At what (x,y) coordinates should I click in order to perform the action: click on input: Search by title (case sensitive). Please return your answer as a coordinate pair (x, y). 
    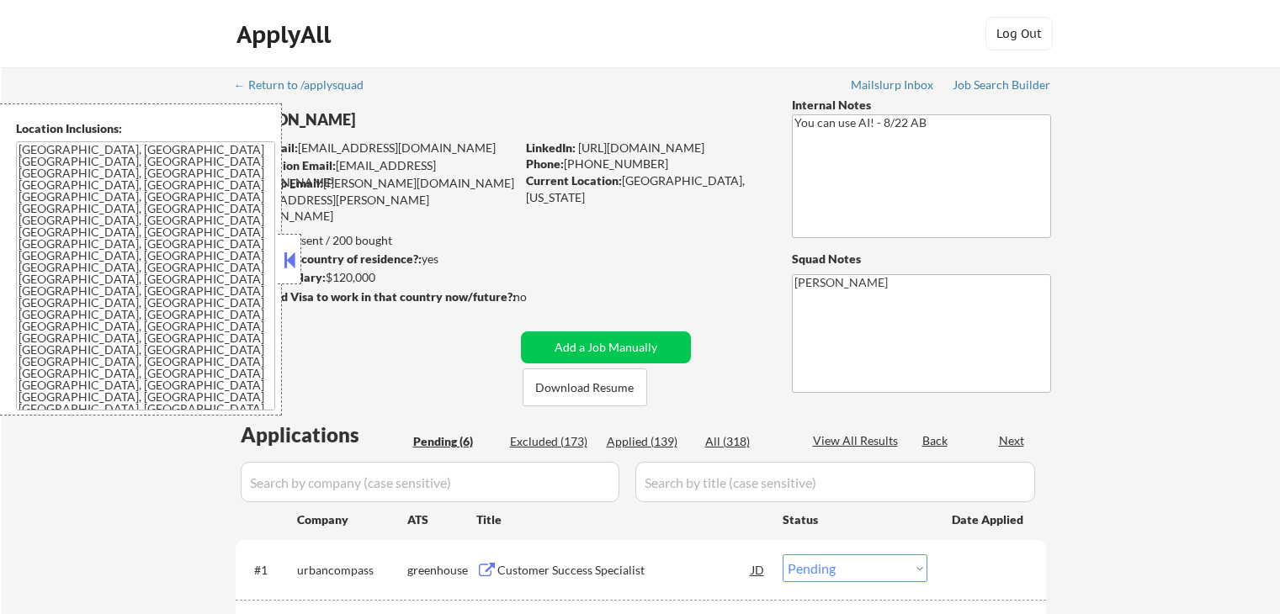
    Looking at the image, I should click on (835, 482).